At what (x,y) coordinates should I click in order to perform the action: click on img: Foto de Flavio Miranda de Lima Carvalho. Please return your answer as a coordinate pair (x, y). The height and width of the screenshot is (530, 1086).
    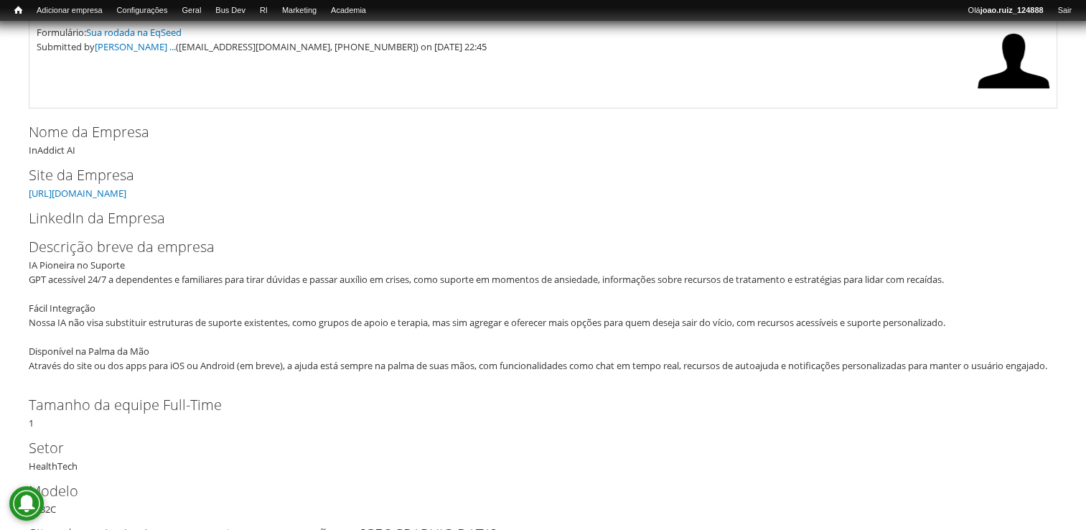
    Looking at the image, I should click on (1013, 61).